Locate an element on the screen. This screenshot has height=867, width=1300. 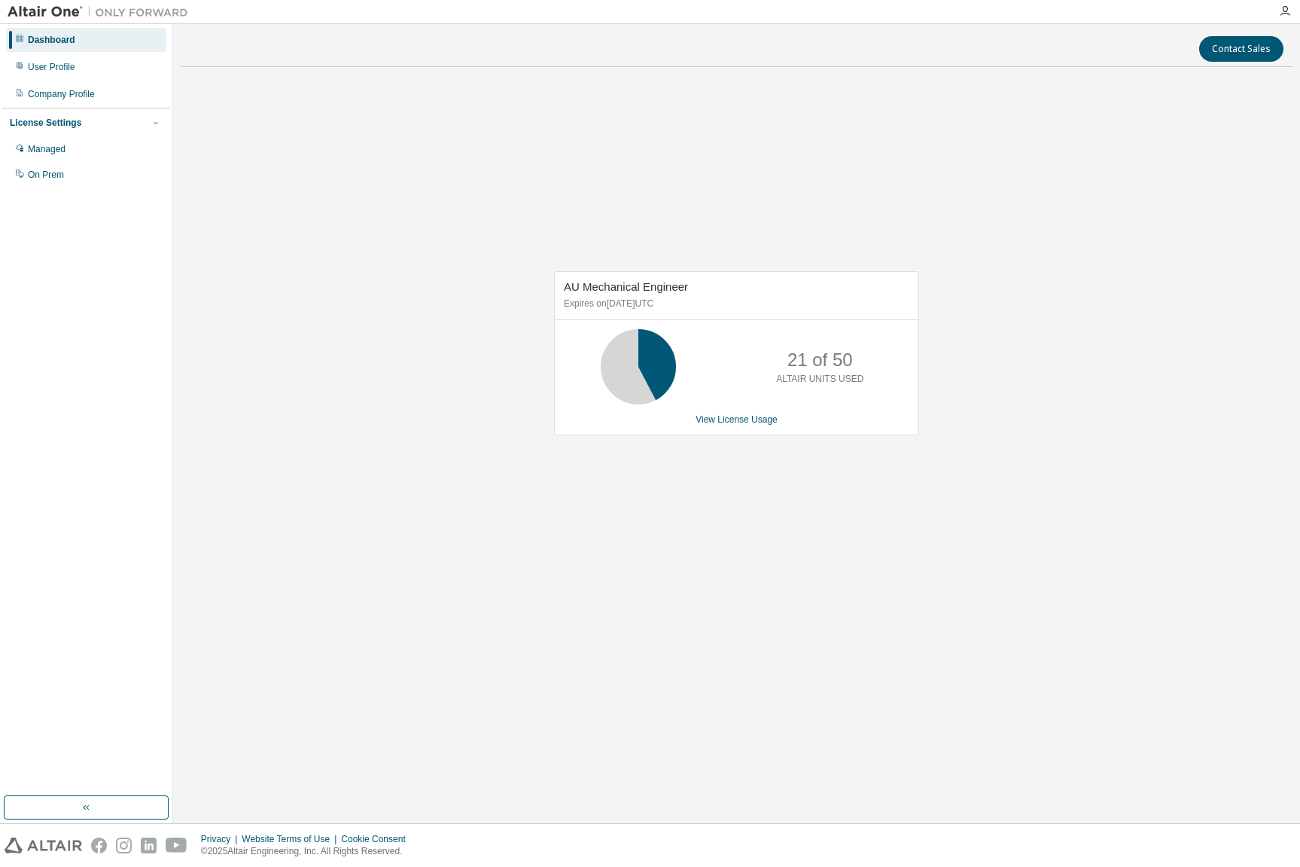
p: 21 of 50 is located at coordinates (820, 360).